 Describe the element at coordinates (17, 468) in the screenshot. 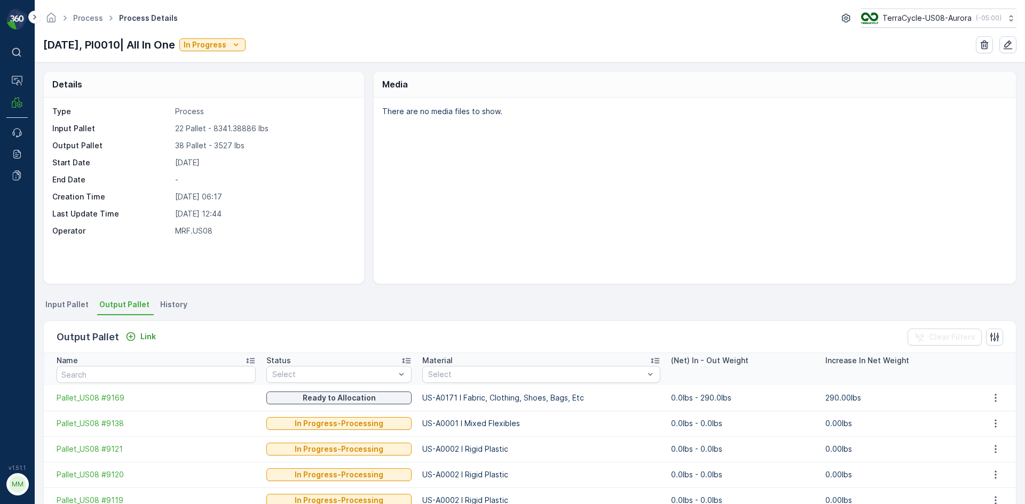

I see `span: v 1.51.1` at that location.